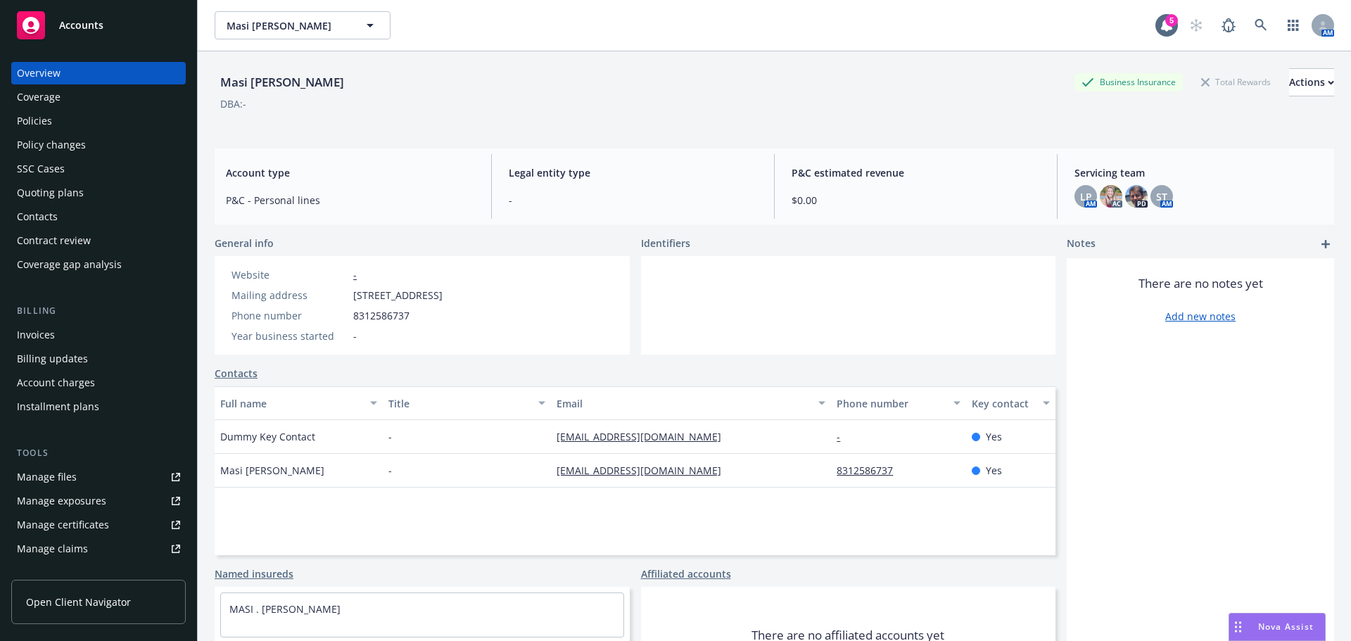 The width and height of the screenshot is (1351, 641). What do you see at coordinates (56, 383) in the screenshot?
I see `div: Account charges` at bounding box center [56, 383].